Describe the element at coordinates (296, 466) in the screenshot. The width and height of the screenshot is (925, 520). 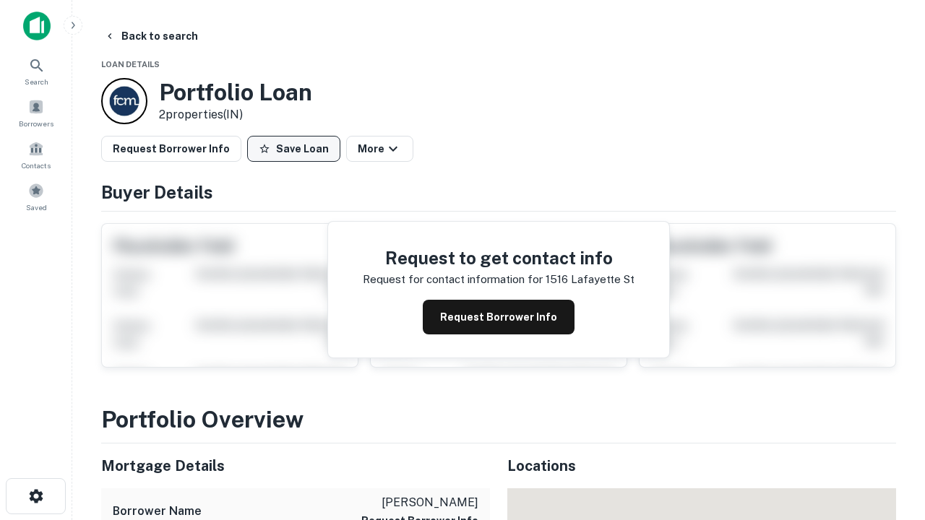
I see `h5: Mortgage Details` at that location.